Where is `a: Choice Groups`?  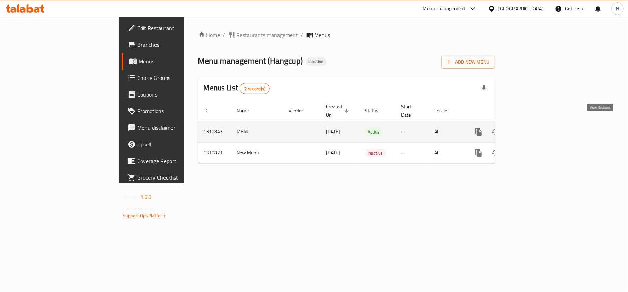
a: Choice Groups is located at coordinates (173, 78).